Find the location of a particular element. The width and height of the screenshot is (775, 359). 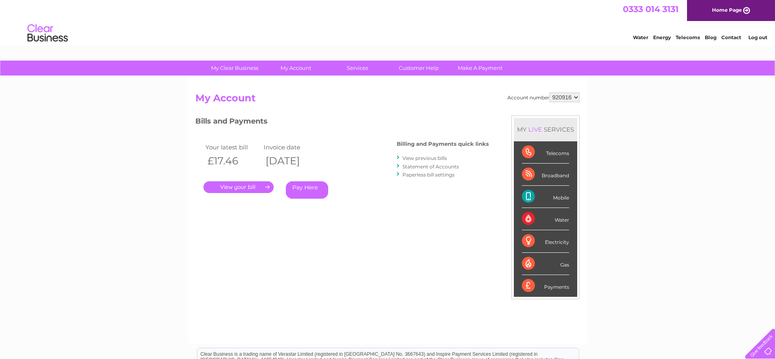

div: Telecoms is located at coordinates (545, 152).